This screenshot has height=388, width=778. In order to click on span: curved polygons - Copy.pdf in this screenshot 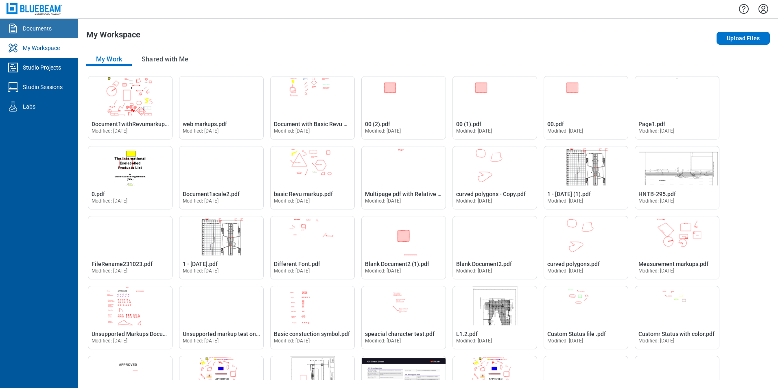, I will do `click(491, 194)`.